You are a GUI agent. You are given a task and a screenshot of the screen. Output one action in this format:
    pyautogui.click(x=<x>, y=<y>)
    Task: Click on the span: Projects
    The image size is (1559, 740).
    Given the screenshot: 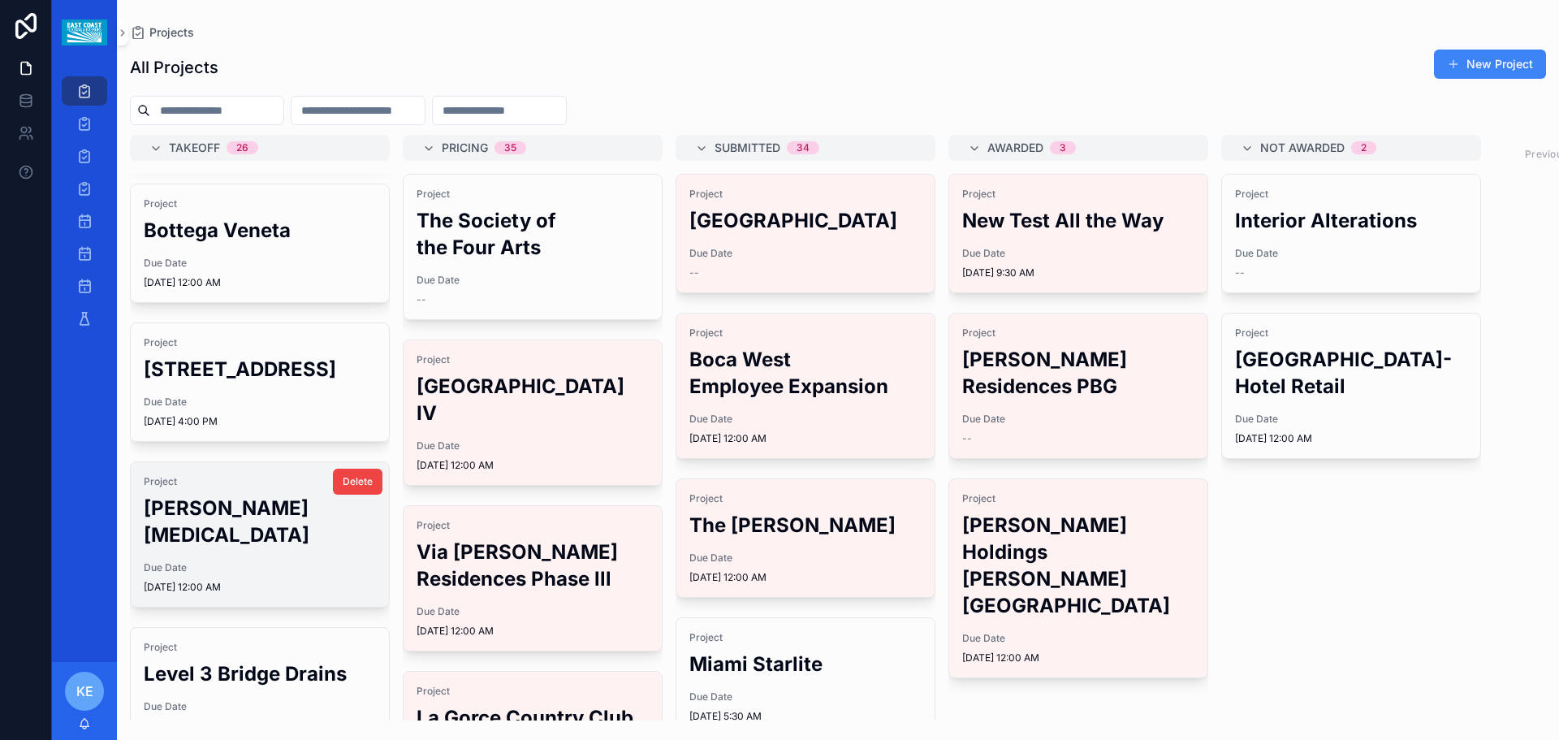 What is the action you would take?
    pyautogui.click(x=171, y=32)
    